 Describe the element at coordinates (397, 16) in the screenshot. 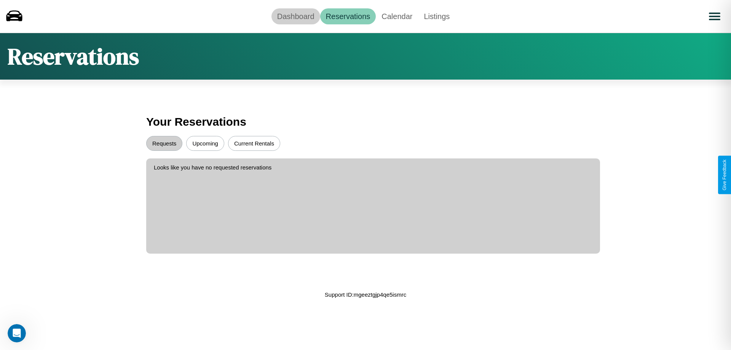

I see `a: Calendar` at that location.